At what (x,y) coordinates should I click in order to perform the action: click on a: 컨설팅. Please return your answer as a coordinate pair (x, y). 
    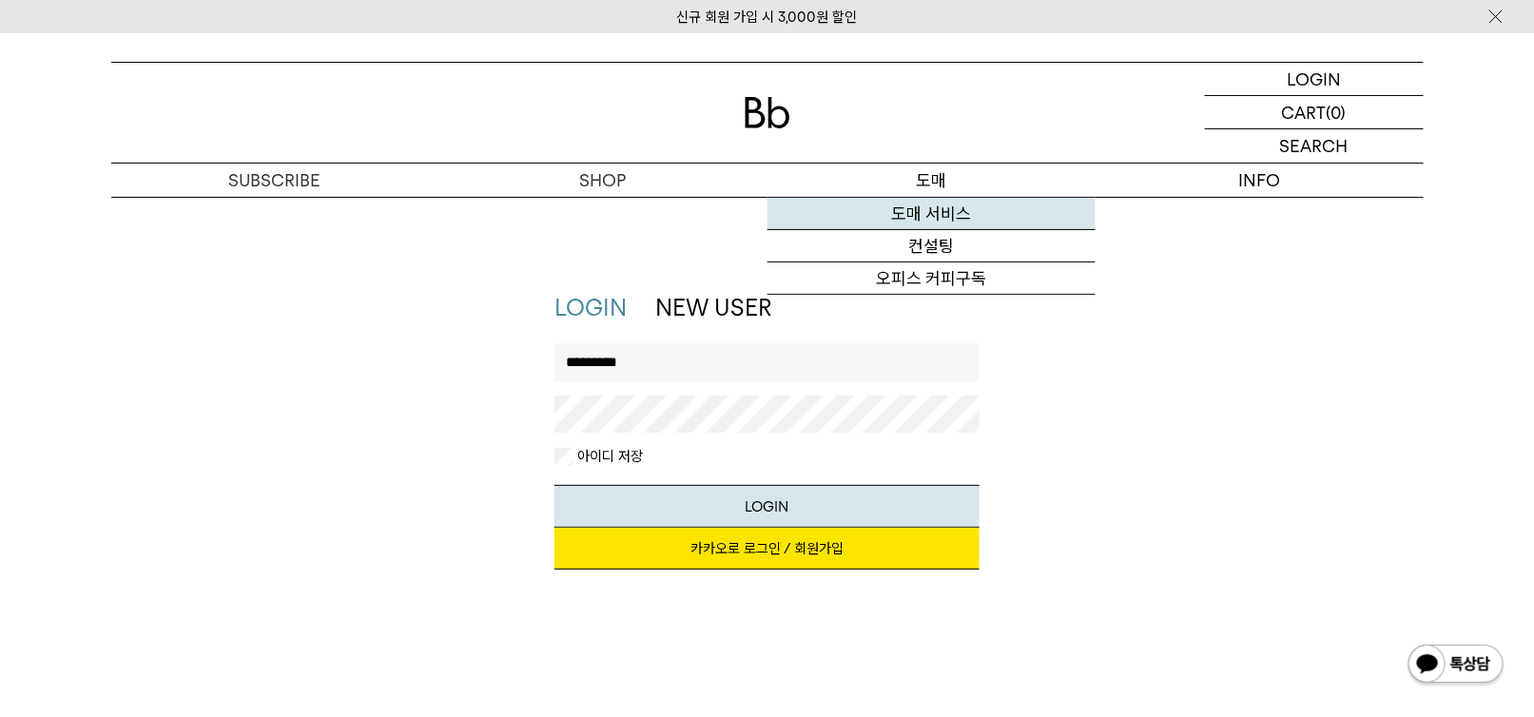
    Looking at the image, I should click on (931, 246).